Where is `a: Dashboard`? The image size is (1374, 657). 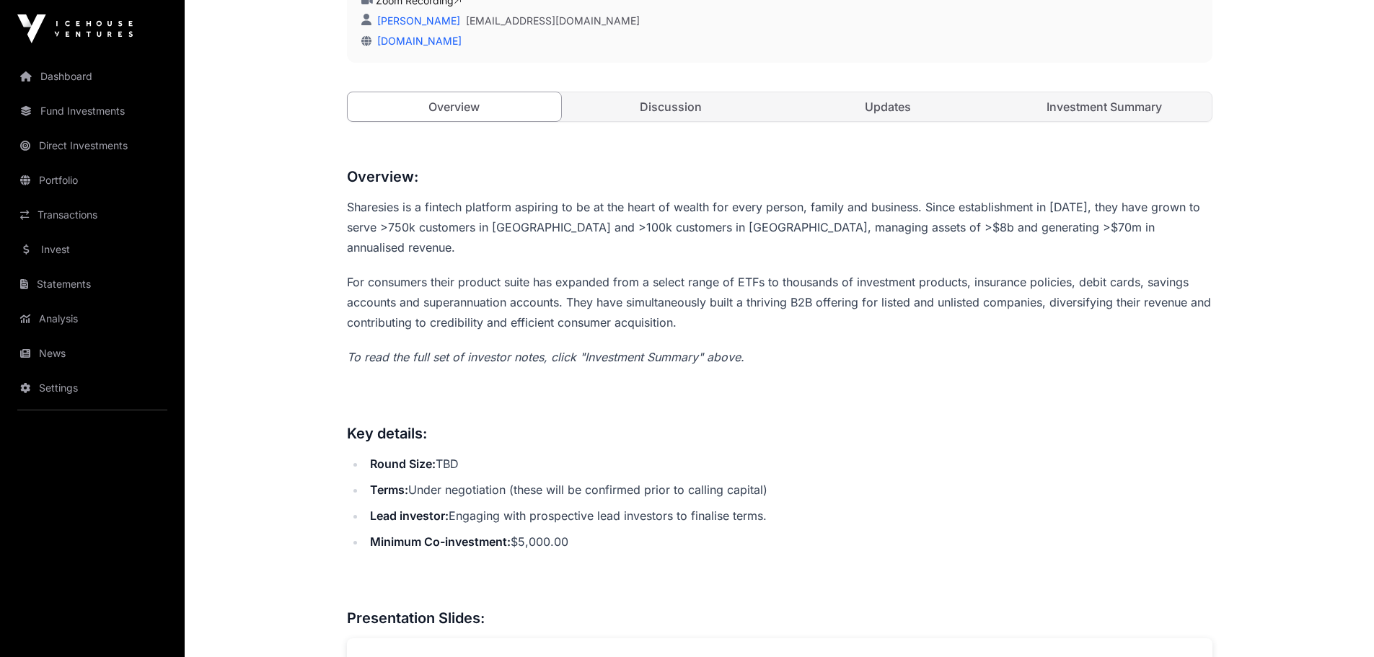
a: Dashboard is located at coordinates (92, 76).